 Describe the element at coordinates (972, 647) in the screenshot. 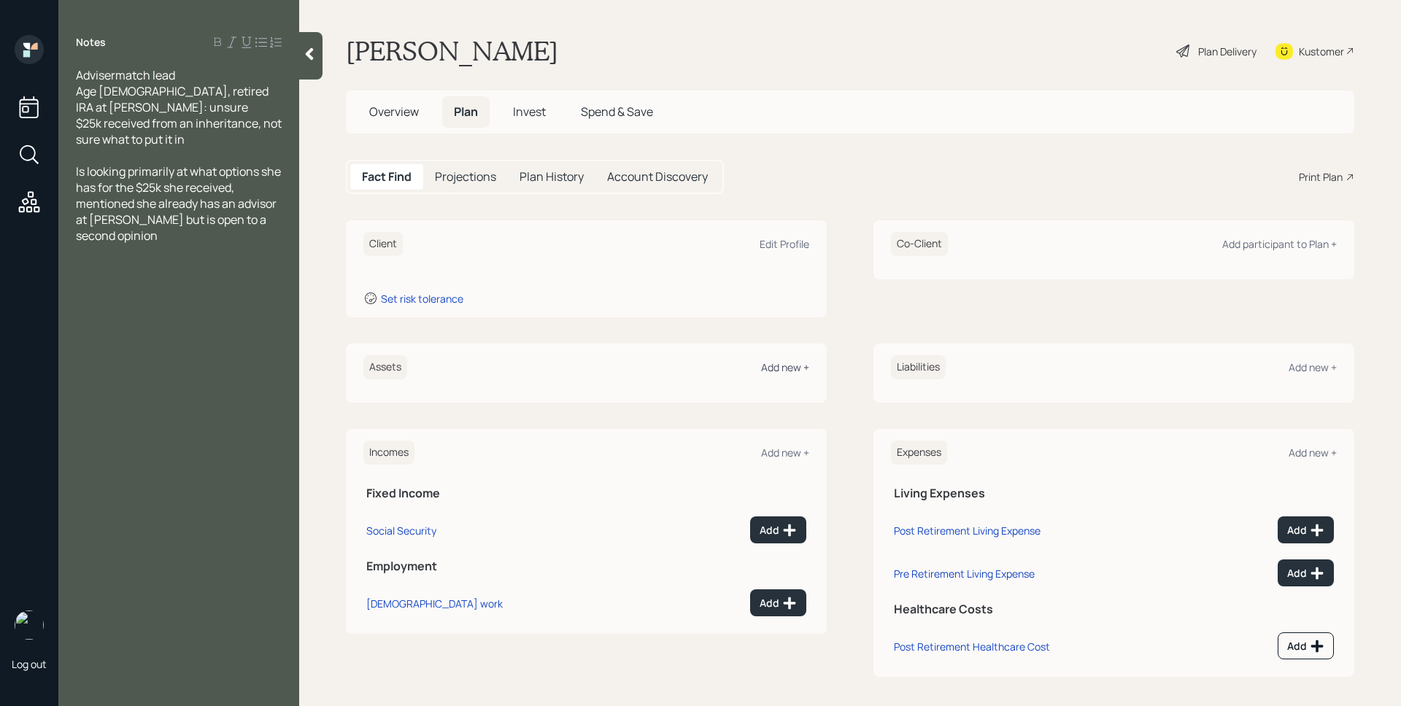

I see `div: Post Retirement Healthcare Cost` at that location.